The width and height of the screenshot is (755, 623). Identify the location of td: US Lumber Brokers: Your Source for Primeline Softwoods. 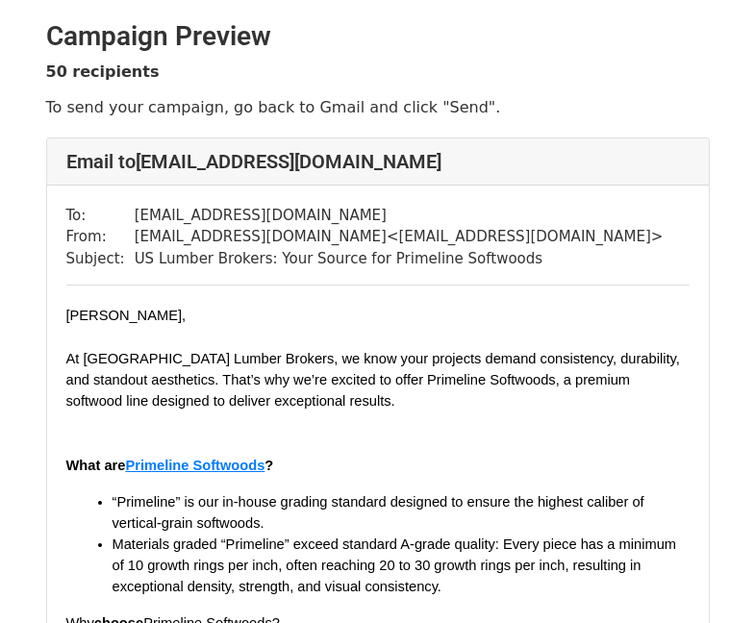
(399, 259).